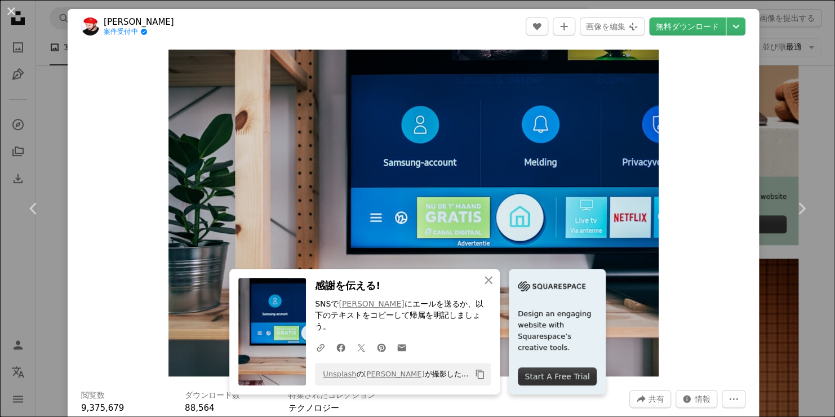  I want to click on a: Twitterでシェアする, so click(361, 347).